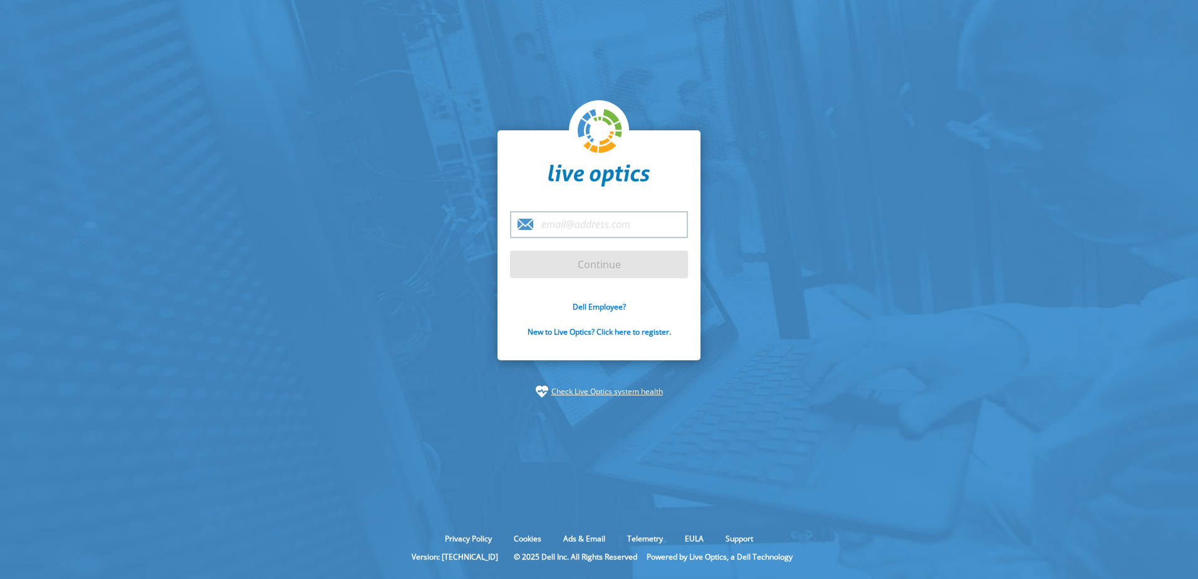 This screenshot has height=579, width=1198. Describe the element at coordinates (584, 538) in the screenshot. I see `a: Ads & Email` at that location.